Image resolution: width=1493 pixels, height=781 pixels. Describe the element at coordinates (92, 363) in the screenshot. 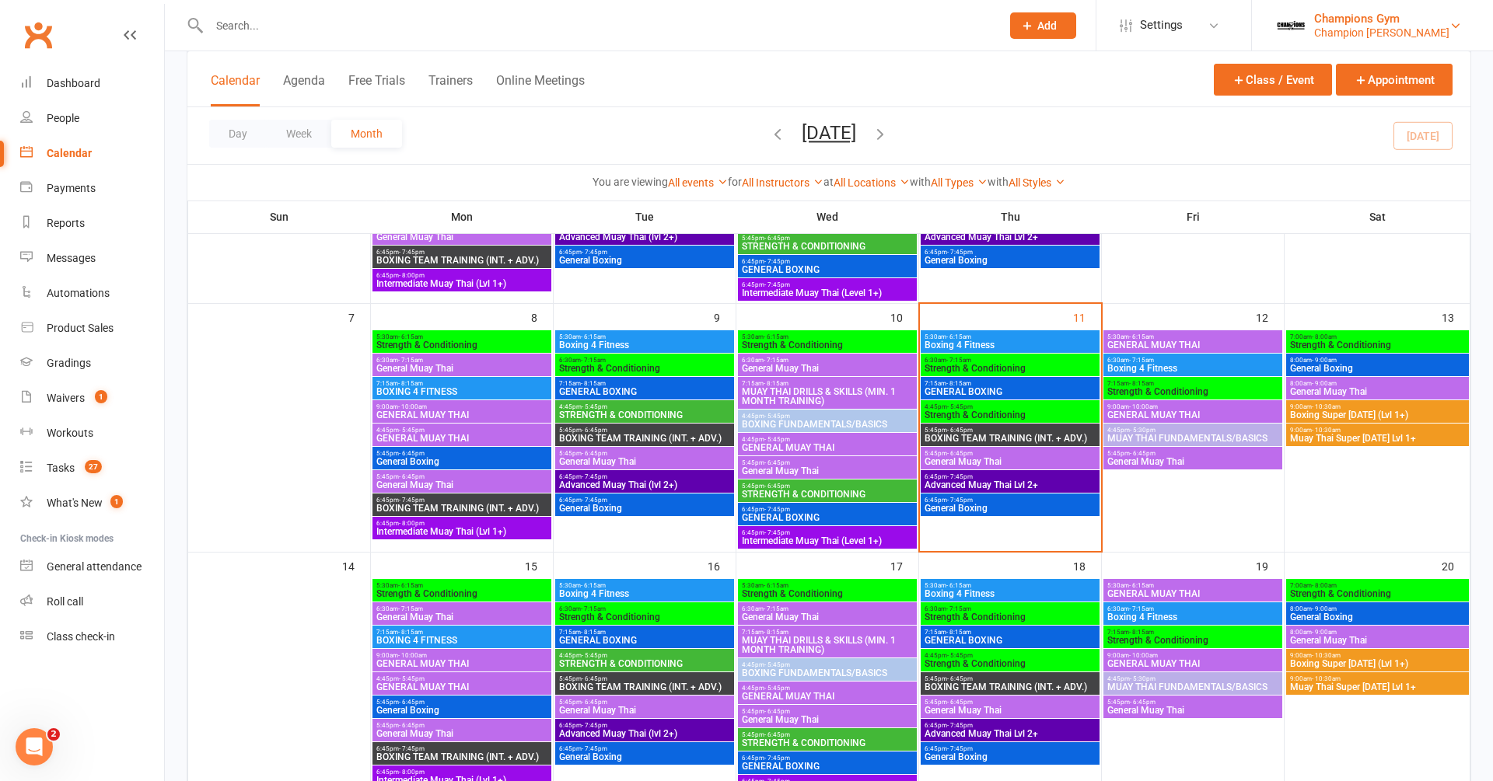

I see `a: Gradings` at that location.